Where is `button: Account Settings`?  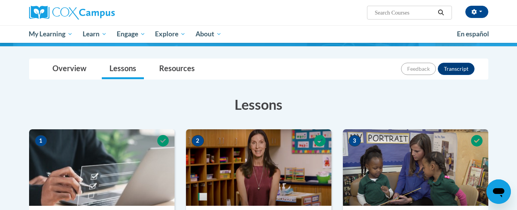
button: Account Settings is located at coordinates (477, 12).